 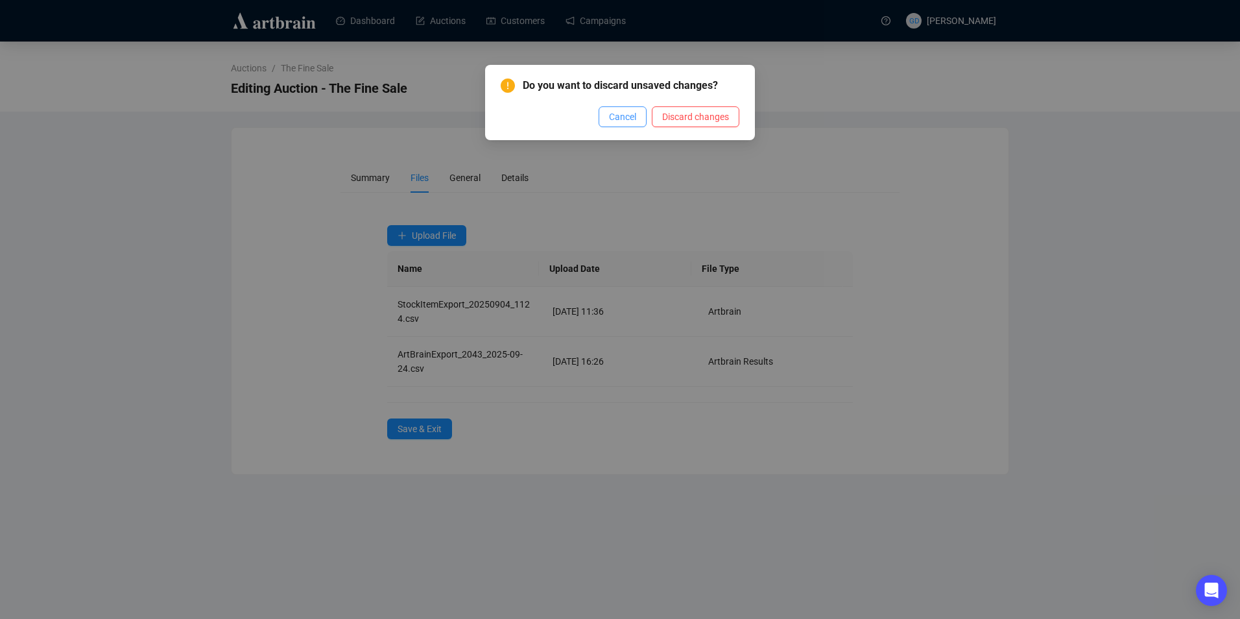 What do you see at coordinates (508, 86) in the screenshot?
I see `span: exclamation-circle` at bounding box center [508, 86].